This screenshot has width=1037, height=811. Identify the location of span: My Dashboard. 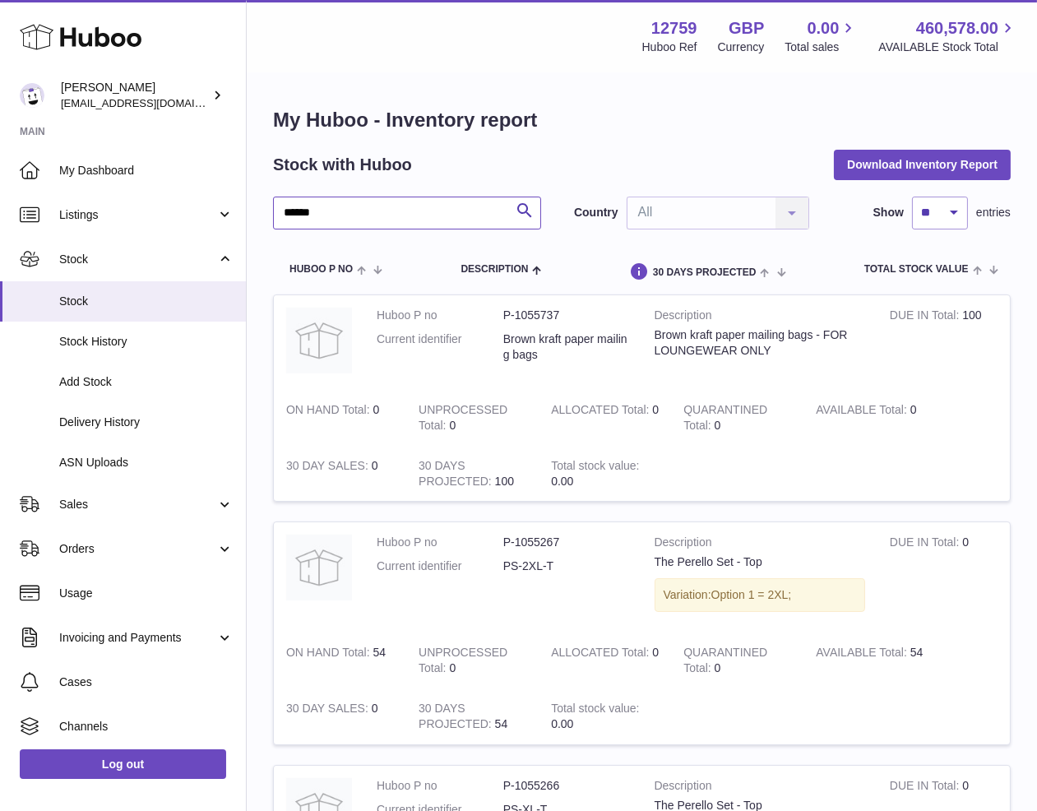
(146, 170).